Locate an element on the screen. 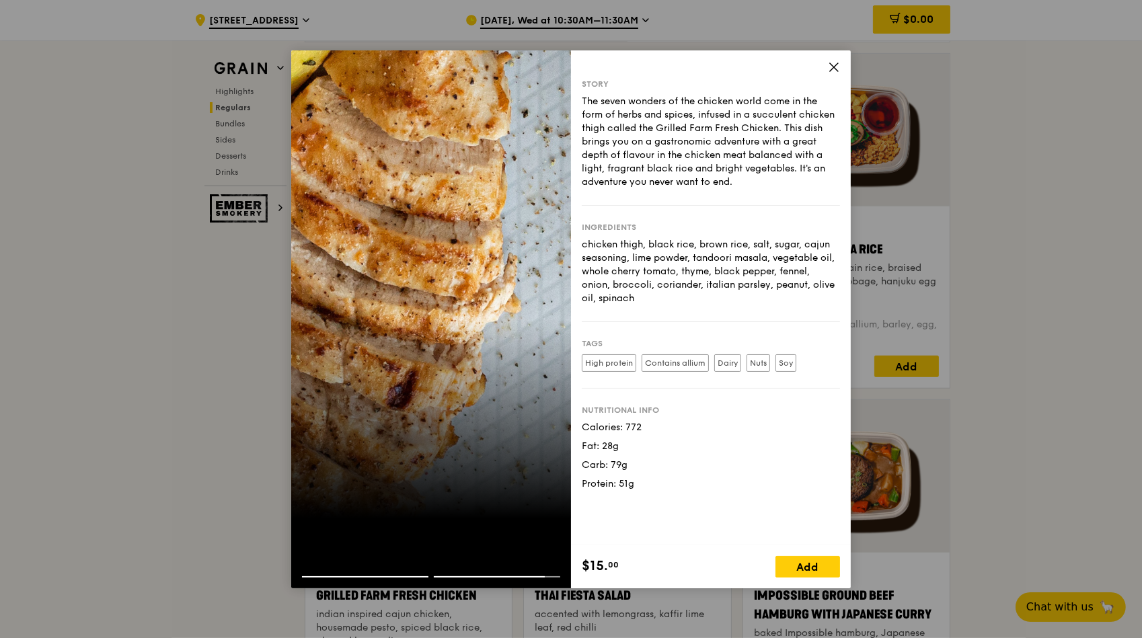  label: Nuts is located at coordinates (758, 363).